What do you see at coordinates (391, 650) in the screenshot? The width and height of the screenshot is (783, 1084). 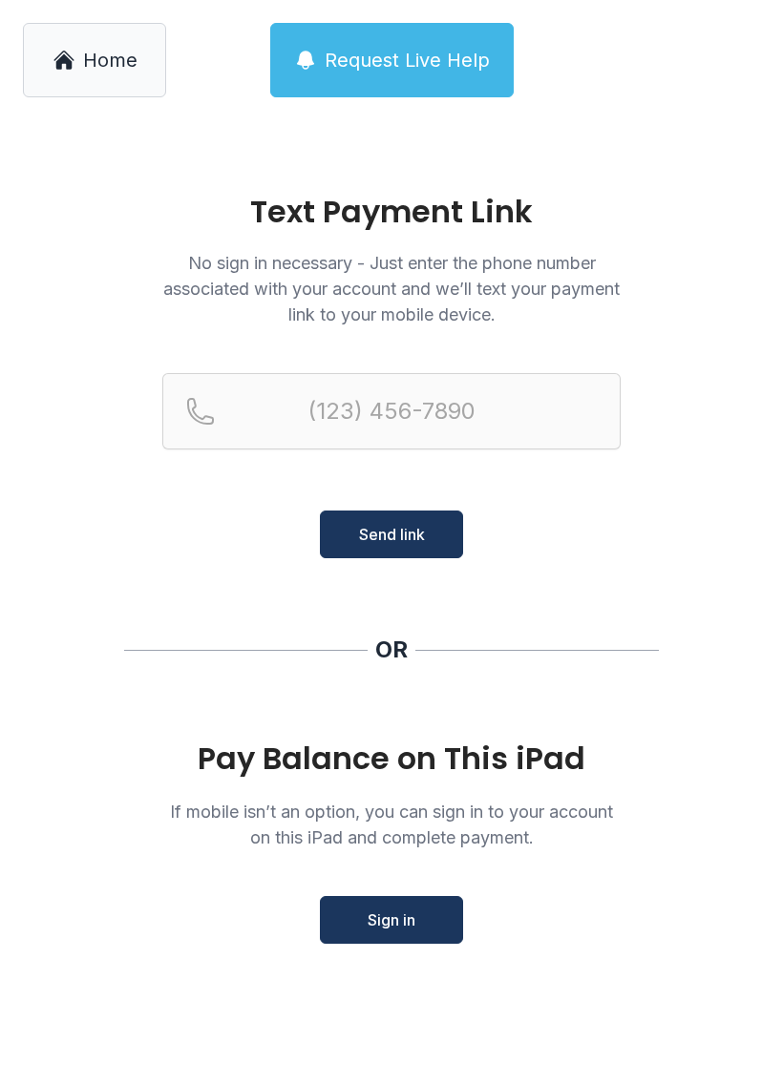 I see `div: OR` at bounding box center [391, 650].